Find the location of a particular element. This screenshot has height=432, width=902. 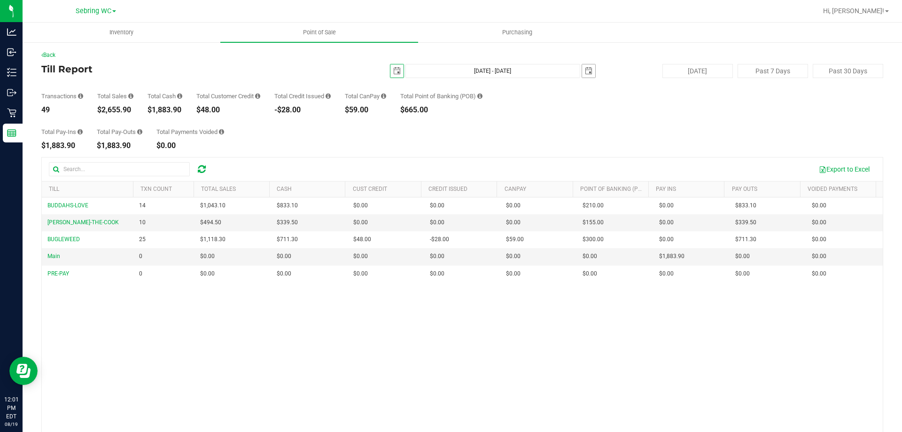

a: Purchasing is located at coordinates (517, 32).